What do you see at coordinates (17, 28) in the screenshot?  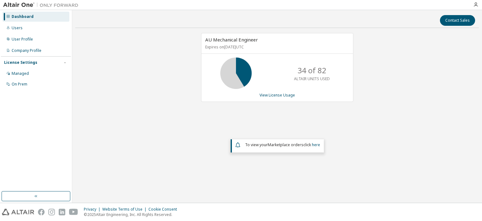 I see `div: Users` at bounding box center [17, 28].